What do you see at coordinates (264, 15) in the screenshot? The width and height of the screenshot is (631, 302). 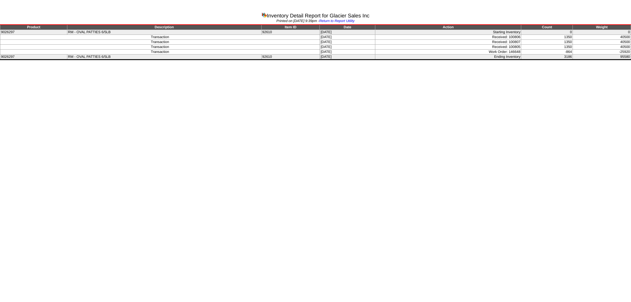 I see `img: graph.gif` at bounding box center [264, 15].